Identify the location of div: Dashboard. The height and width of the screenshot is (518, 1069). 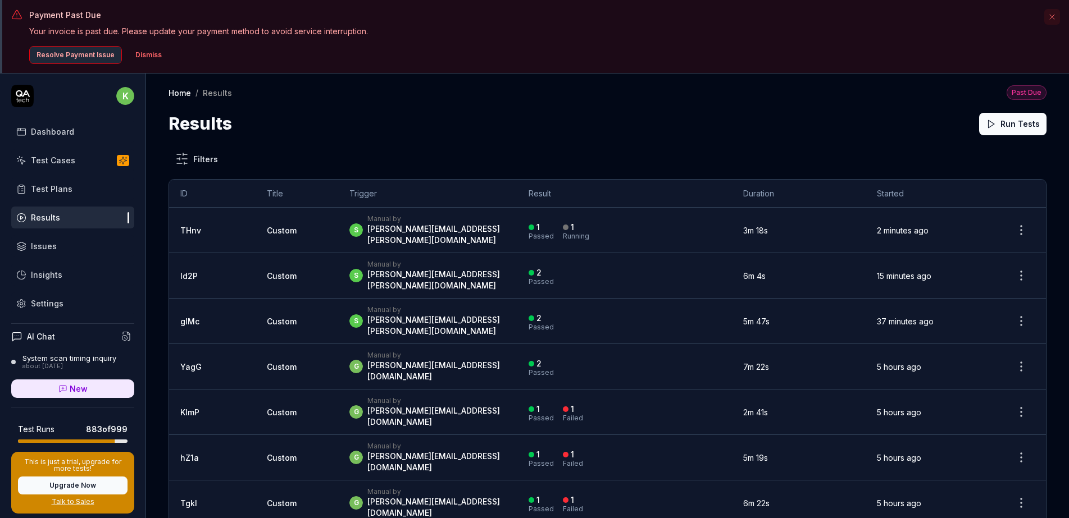
(52, 131).